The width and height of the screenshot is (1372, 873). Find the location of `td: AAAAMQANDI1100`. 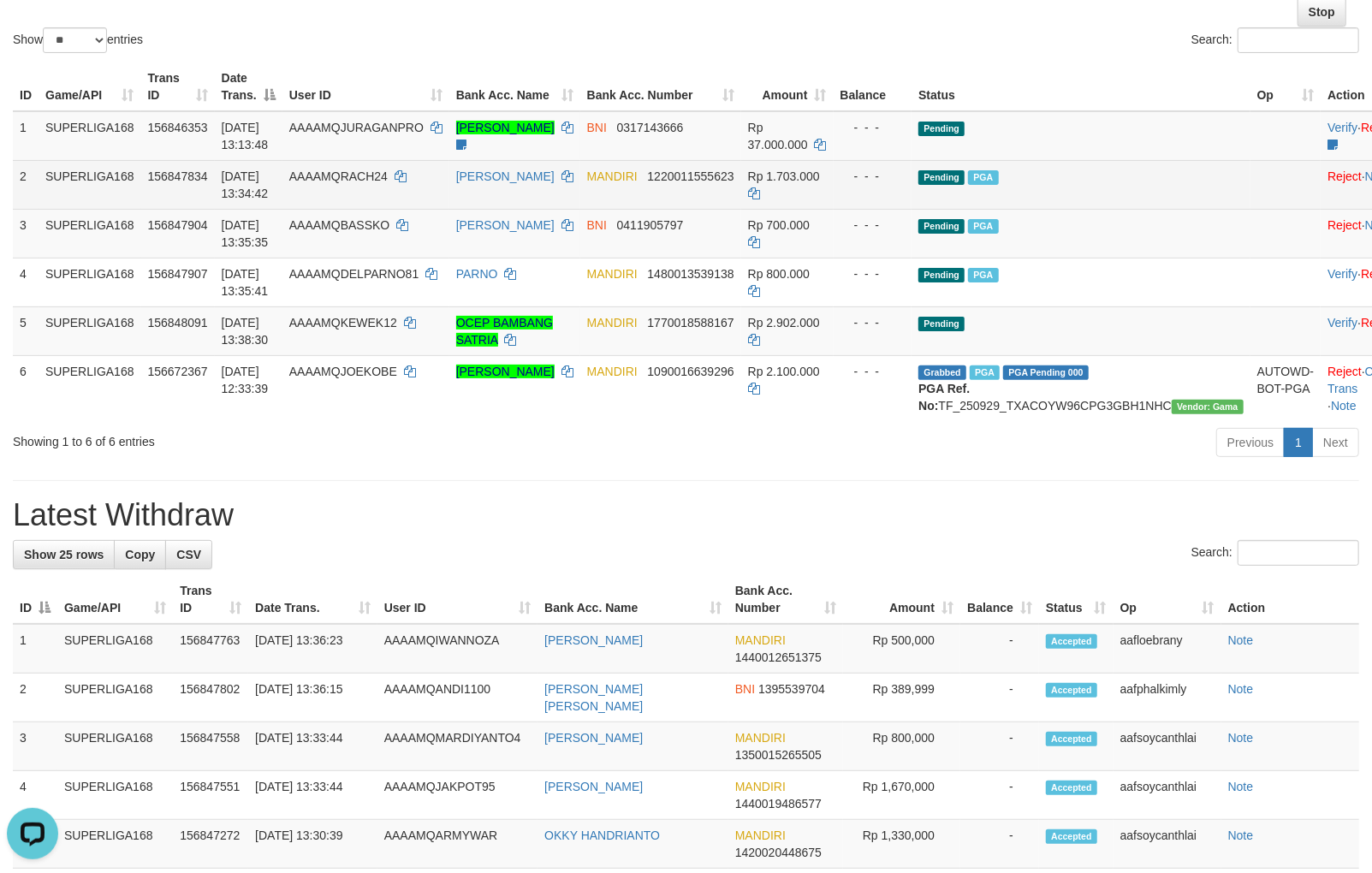

td: AAAAMQANDI1100 is located at coordinates (457, 698).